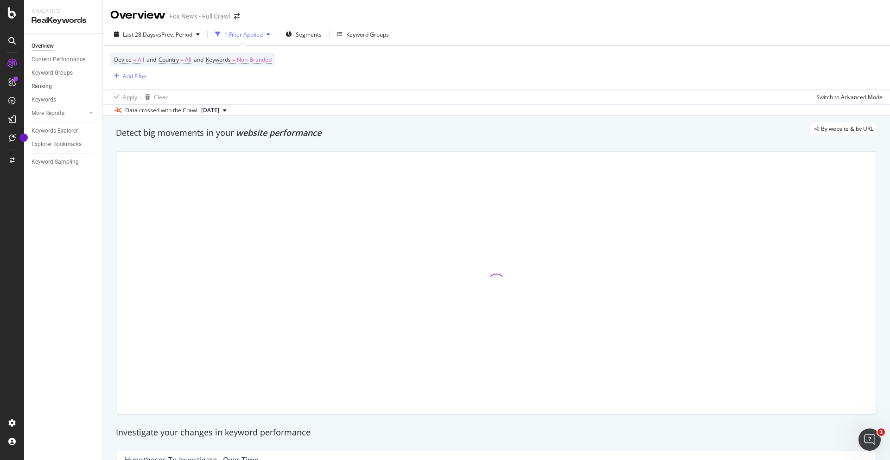 The width and height of the screenshot is (890, 460). What do you see at coordinates (63, 131) in the screenshot?
I see `a: Keywords Explorer` at bounding box center [63, 131].